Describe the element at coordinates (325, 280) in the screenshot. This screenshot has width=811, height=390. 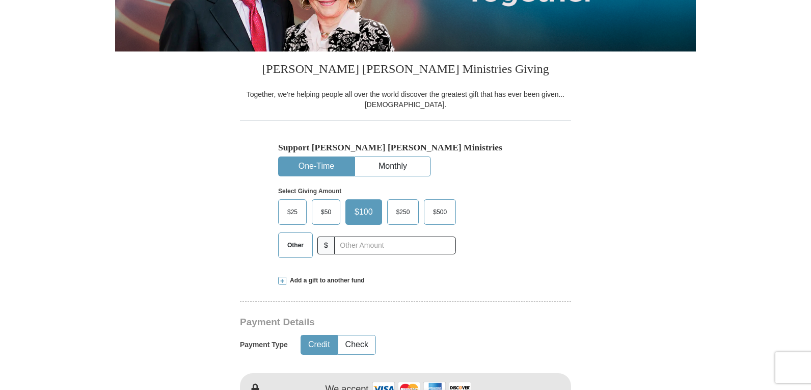
I see `span: Add a gift to another fund` at that location.